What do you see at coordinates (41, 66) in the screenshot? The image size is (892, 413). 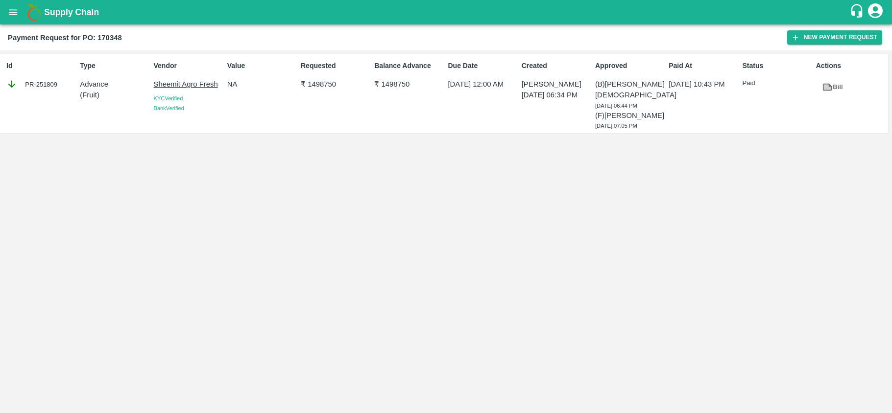 I see `p: Id` at bounding box center [41, 66].